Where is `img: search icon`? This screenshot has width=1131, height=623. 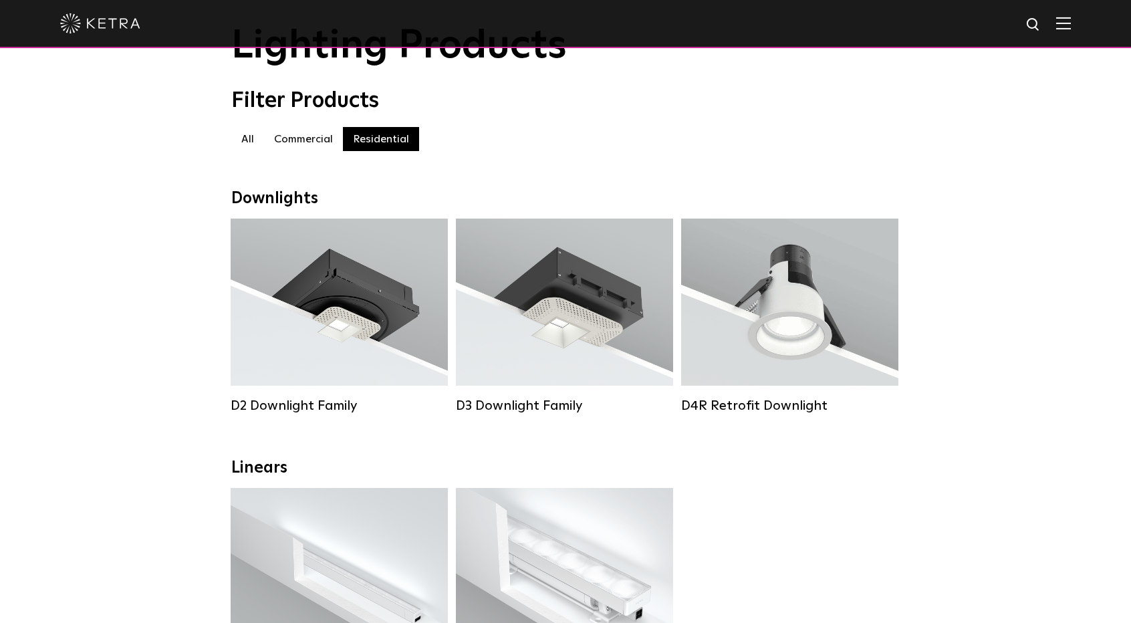
img: search icon is located at coordinates (1034, 25).